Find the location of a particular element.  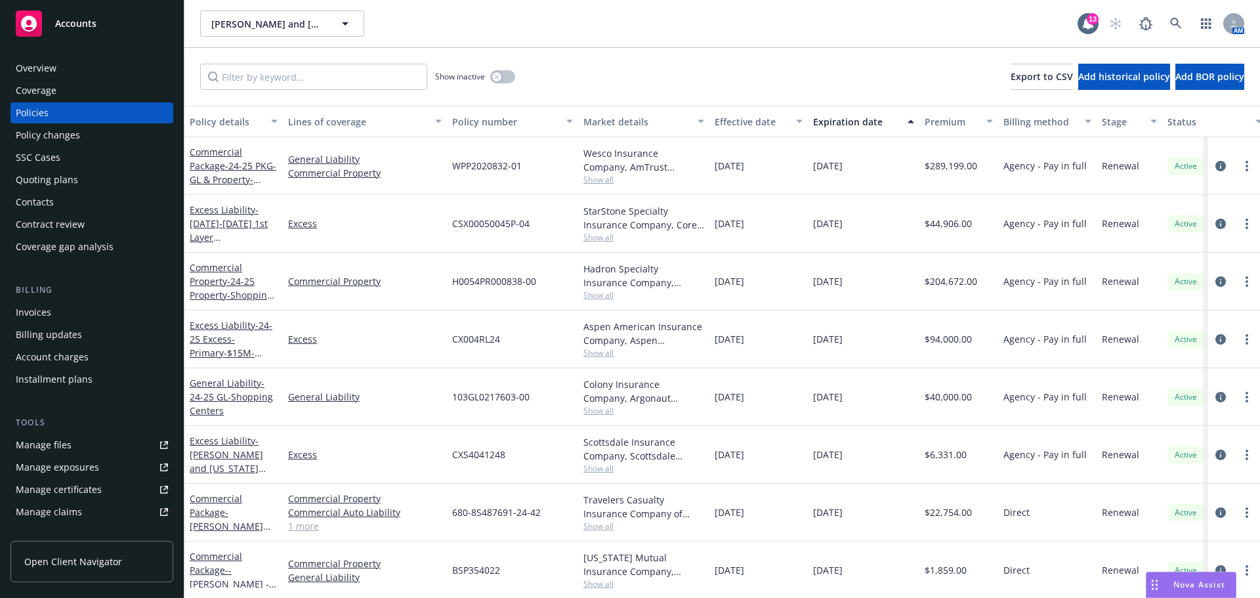

span: $22,754.00 is located at coordinates (948, 512).